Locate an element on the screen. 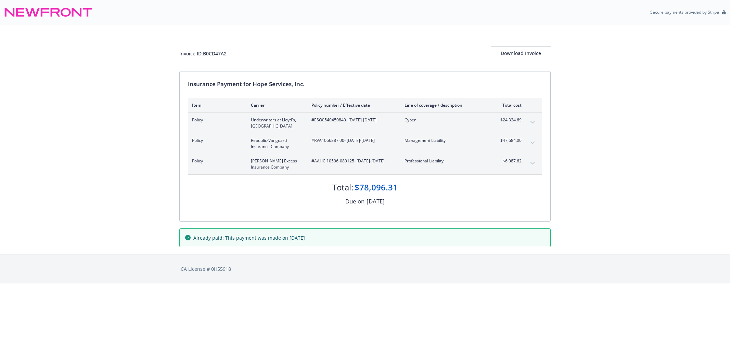 The image size is (730, 359). div: Item is located at coordinates (216, 105).